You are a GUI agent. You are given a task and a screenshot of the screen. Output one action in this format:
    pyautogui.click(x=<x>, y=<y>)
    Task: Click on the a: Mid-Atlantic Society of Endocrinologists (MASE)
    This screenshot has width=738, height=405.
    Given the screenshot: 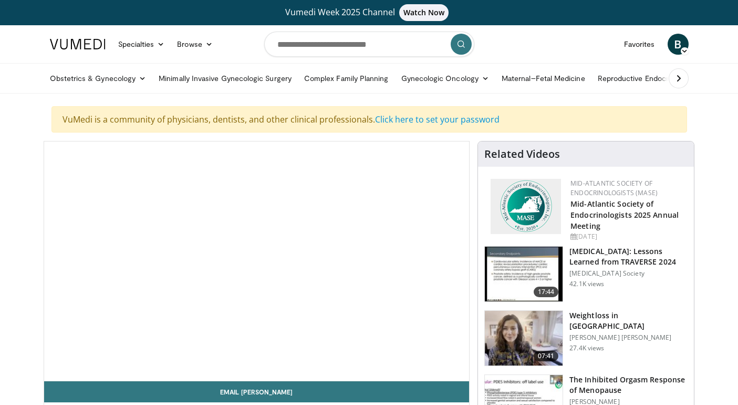 What is the action you would take?
    pyautogui.click(x=614, y=188)
    